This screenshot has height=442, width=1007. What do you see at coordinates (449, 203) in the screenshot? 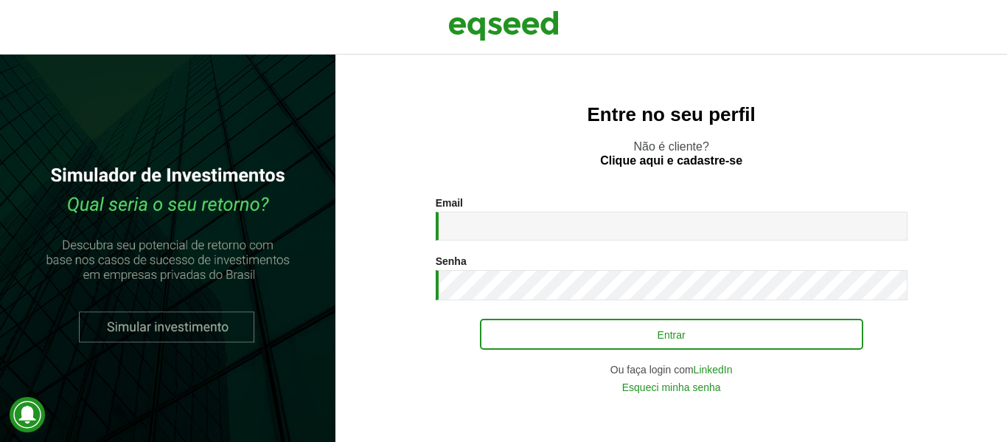
I see `label: Email` at bounding box center [449, 203].